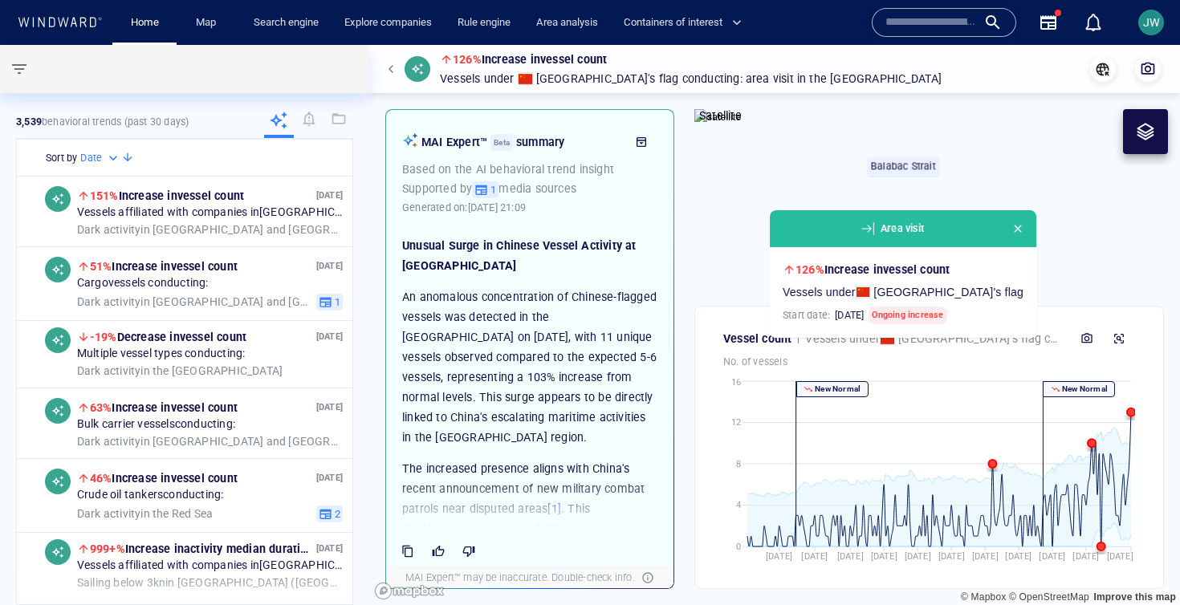  What do you see at coordinates (156, 425) in the screenshot?
I see `span: Bulk carrier vessels conducting:` at bounding box center [156, 425].